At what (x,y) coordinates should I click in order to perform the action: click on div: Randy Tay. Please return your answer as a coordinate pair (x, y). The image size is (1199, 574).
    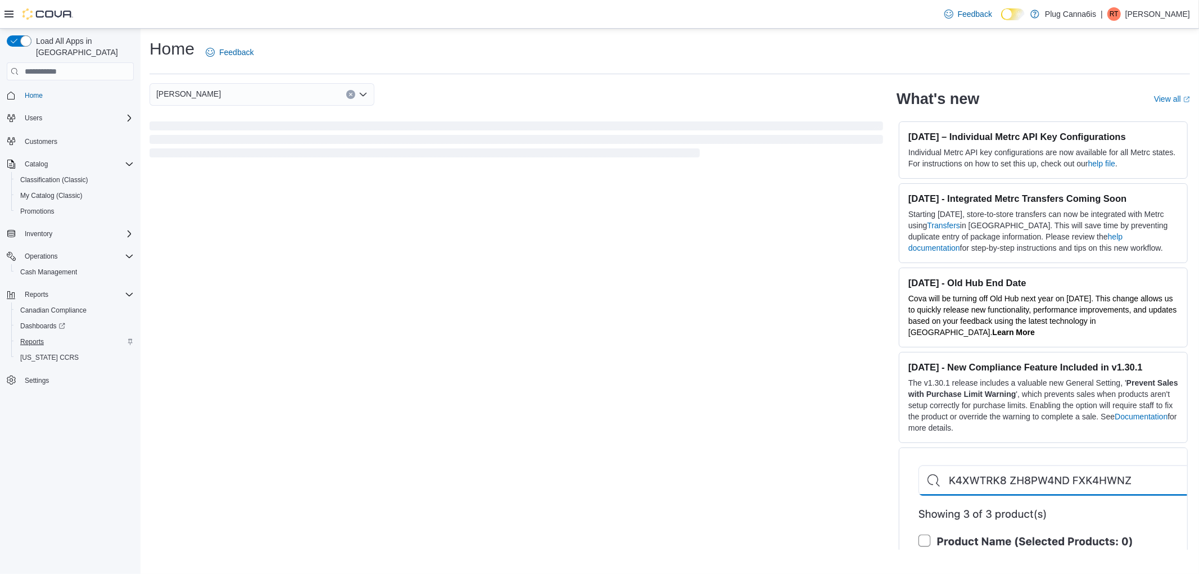
    Looking at the image, I should click on (1115, 14).